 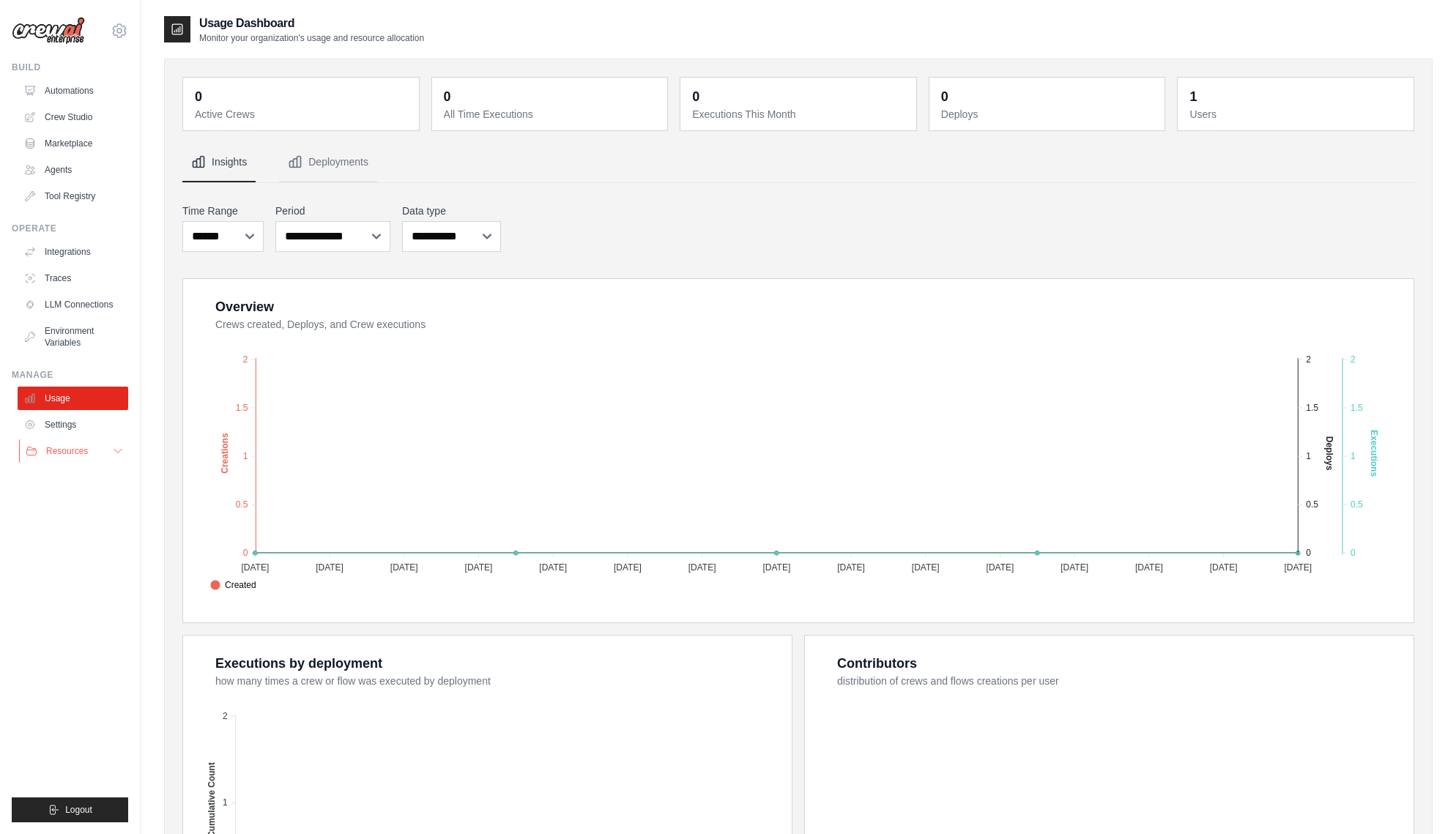 What do you see at coordinates (73, 144) in the screenshot?
I see `a: Marketplace` at bounding box center [73, 144].